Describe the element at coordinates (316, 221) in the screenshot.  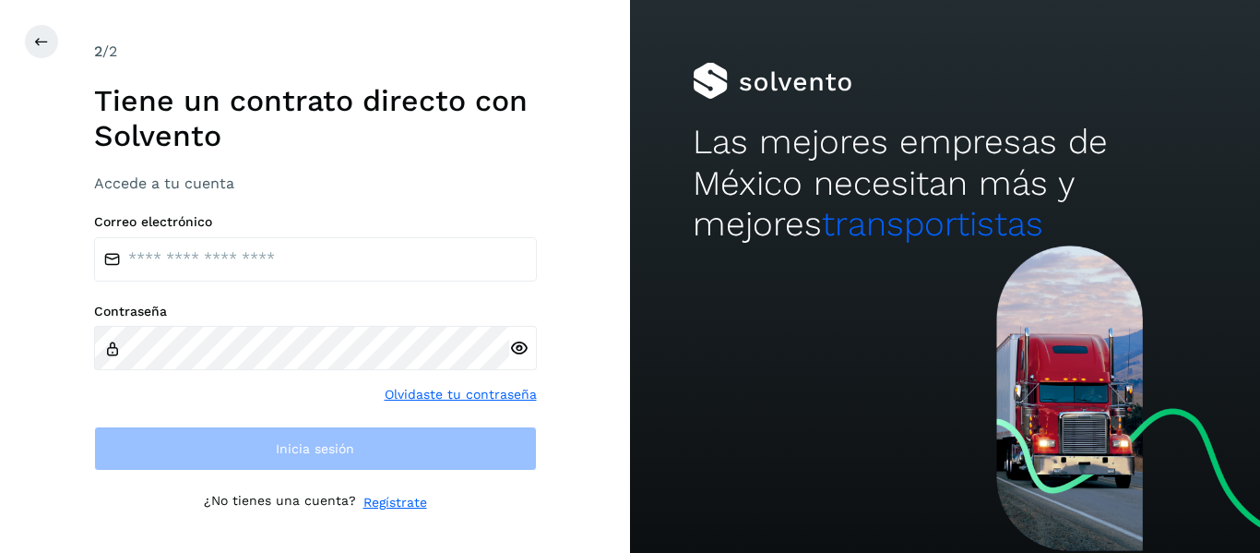
I see `label: Correo electrónico` at that location.